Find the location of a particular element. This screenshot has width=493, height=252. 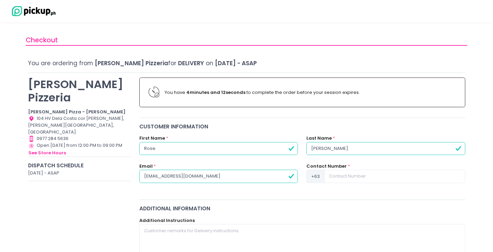

span: Delivery is located at coordinates (191, 63).